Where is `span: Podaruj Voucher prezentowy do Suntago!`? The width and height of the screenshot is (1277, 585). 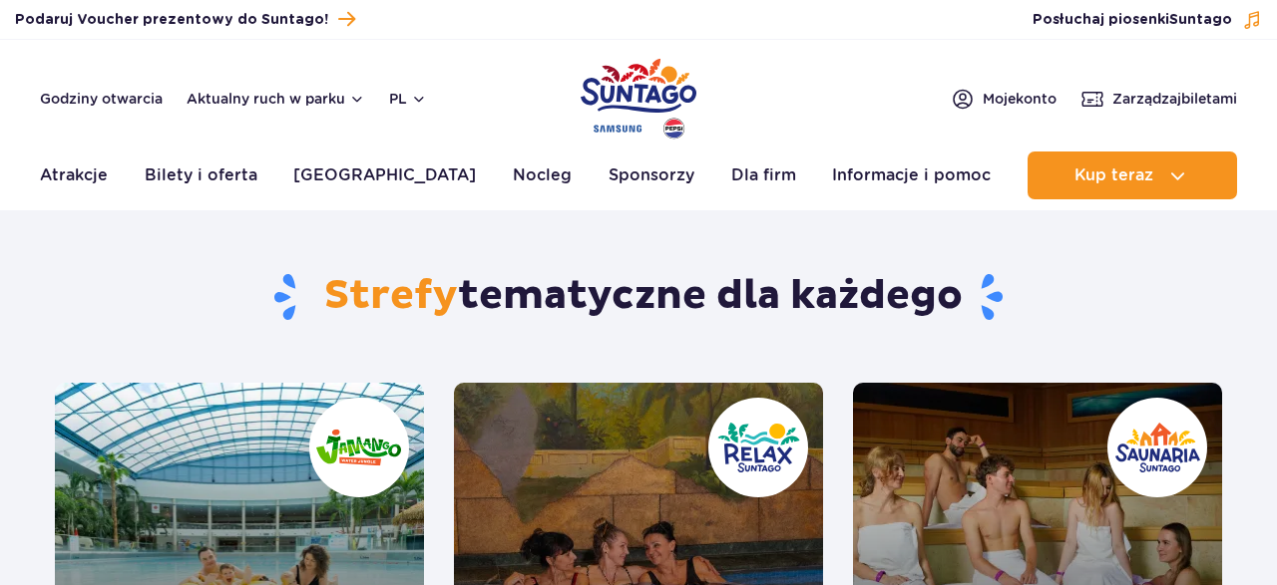
span: Podaruj Voucher prezentowy do Suntago! is located at coordinates (172, 20).